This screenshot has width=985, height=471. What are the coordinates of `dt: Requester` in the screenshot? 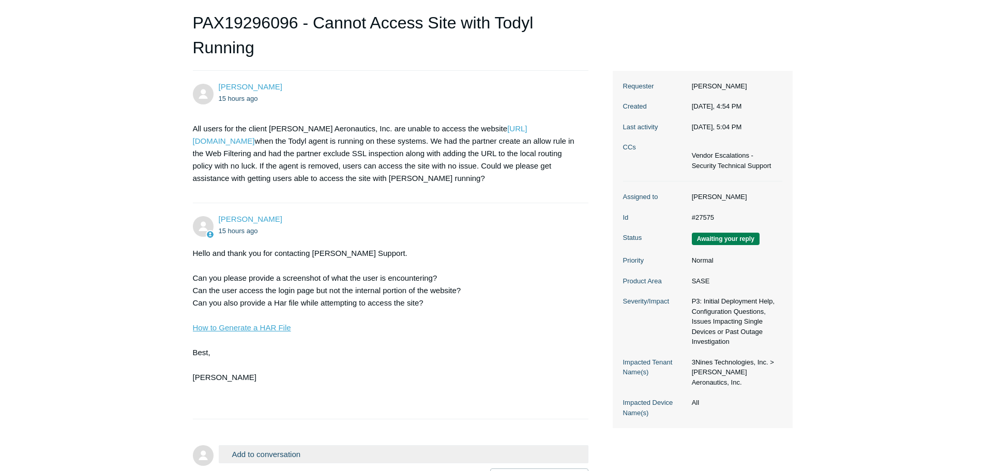 It's located at (655, 86).